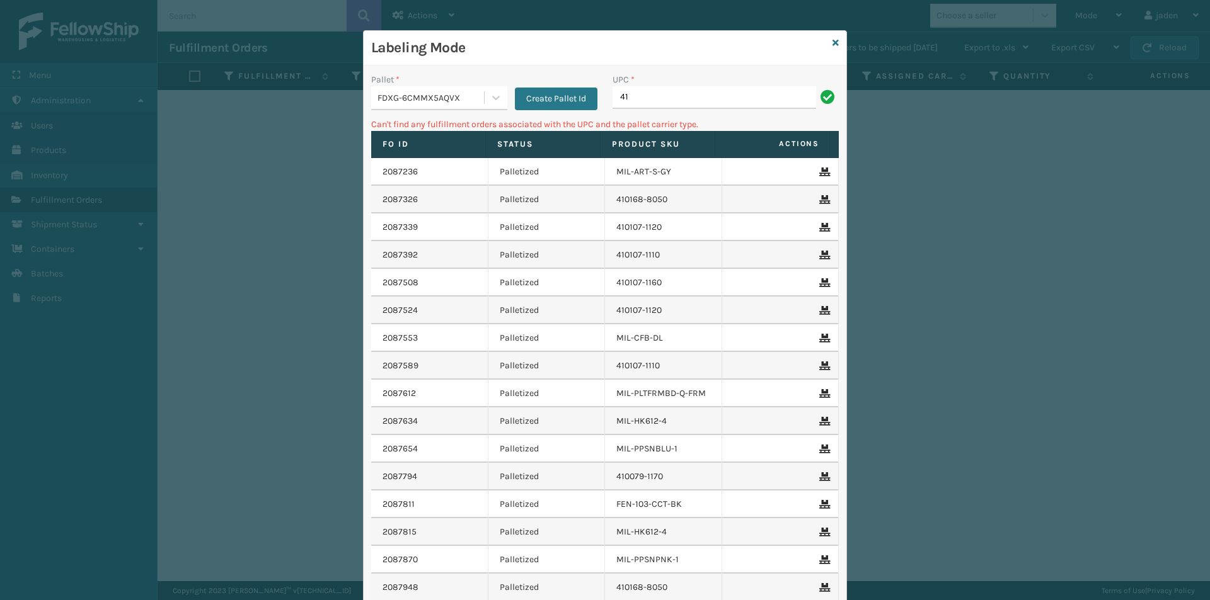 This screenshot has width=1210, height=600. What do you see at coordinates (400, 449) in the screenshot?
I see `a: 2087654` at bounding box center [400, 449].